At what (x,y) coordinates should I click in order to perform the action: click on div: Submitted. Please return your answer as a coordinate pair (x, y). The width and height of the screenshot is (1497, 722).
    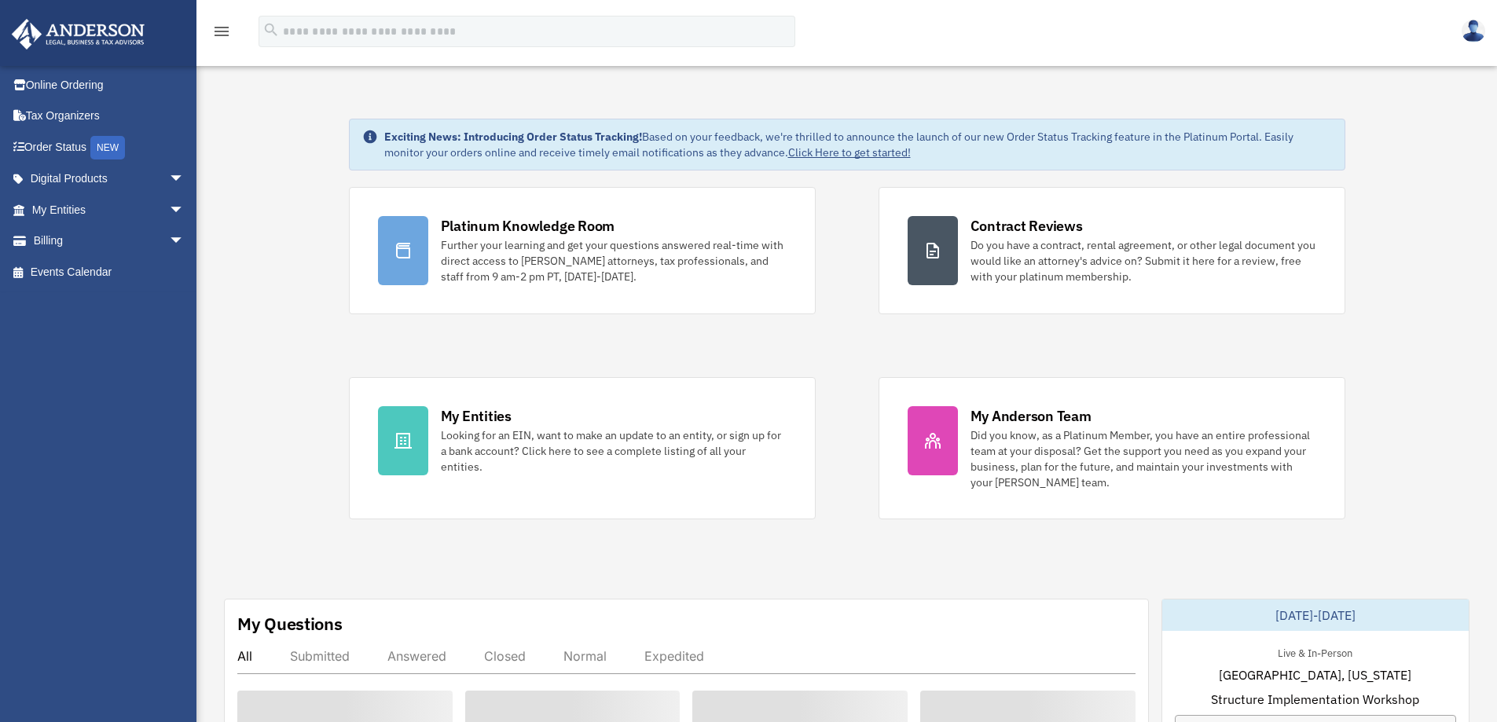
    Looking at the image, I should click on (320, 656).